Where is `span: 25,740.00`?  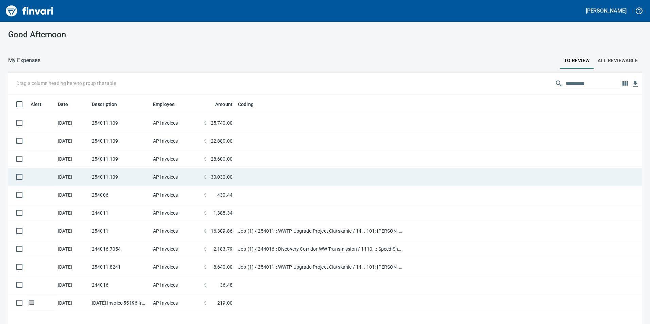
span: 25,740.00 is located at coordinates (221, 123).